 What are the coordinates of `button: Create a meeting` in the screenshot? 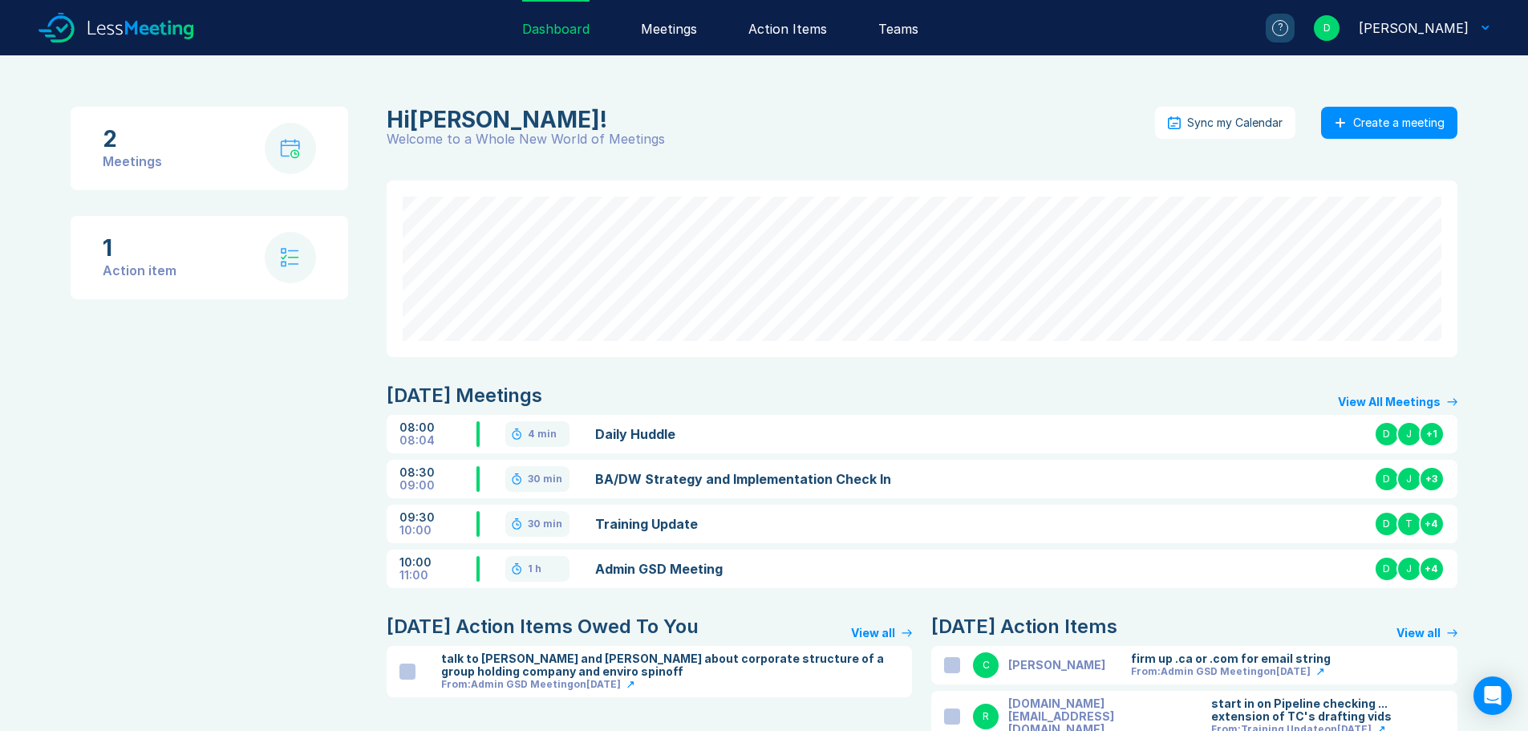 It's located at (1390, 123).